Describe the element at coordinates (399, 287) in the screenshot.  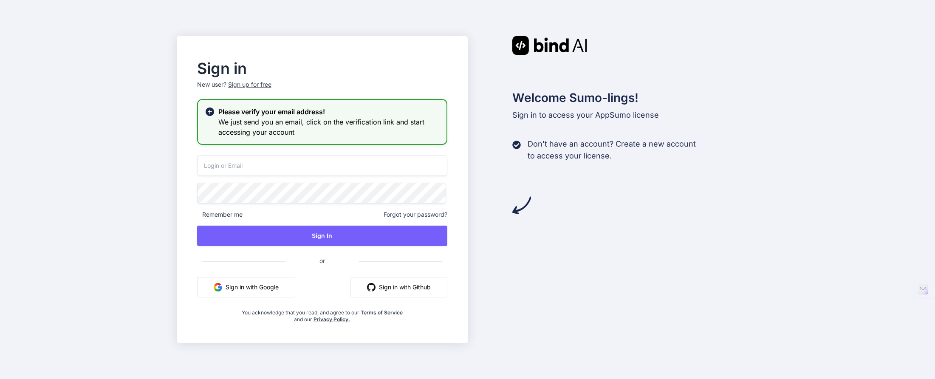
I see `button: Sign in with Github` at that location.